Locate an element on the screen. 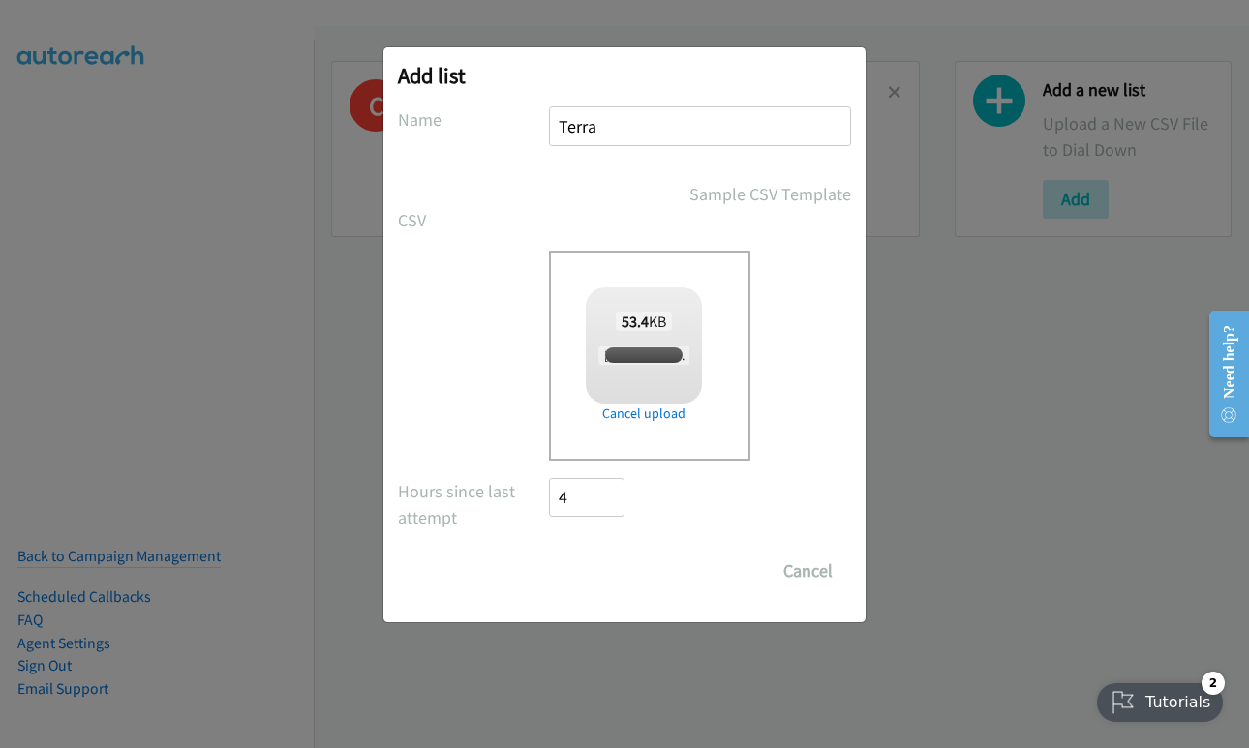 The height and width of the screenshot is (748, 1249). strong: 53.4 is located at coordinates (635, 321).